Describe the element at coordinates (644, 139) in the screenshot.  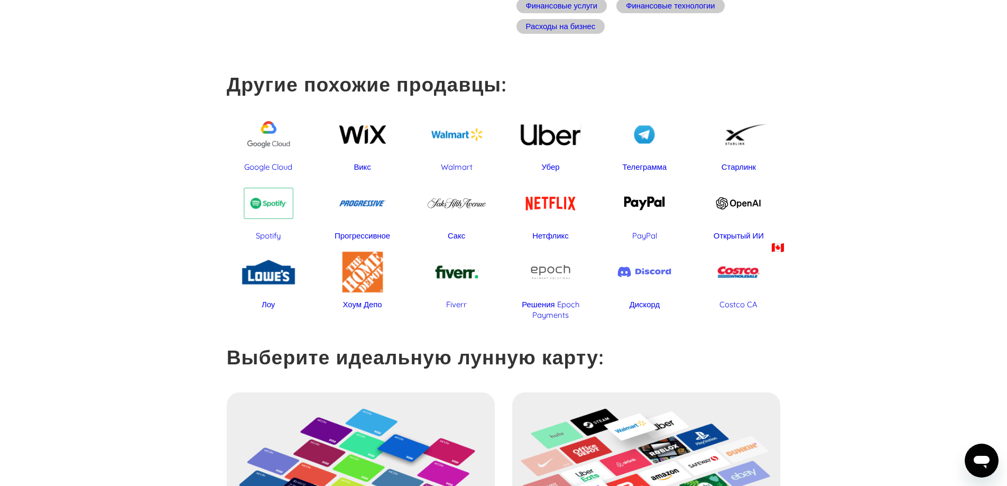
I see `a: Телеграмма` at that location.